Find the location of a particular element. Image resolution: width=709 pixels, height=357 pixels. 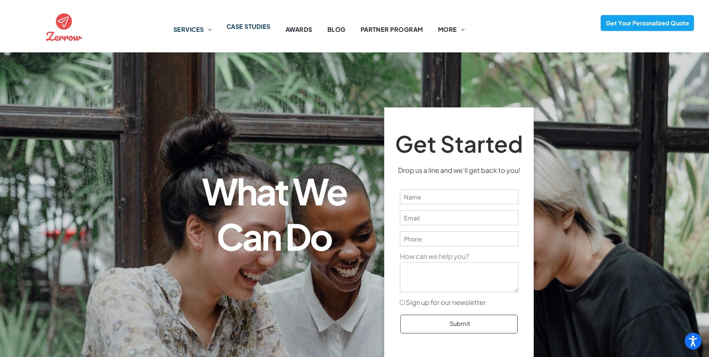

input: Submit is located at coordinates (460, 323).